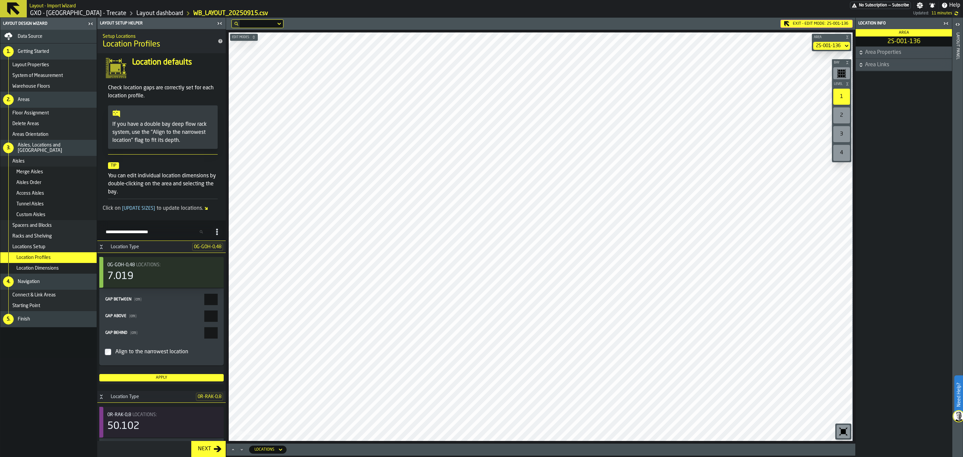 This screenshot has width=963, height=457. What do you see at coordinates (816, 24) in the screenshot?
I see `div: Exit - Edit Mode:` at bounding box center [816, 24].